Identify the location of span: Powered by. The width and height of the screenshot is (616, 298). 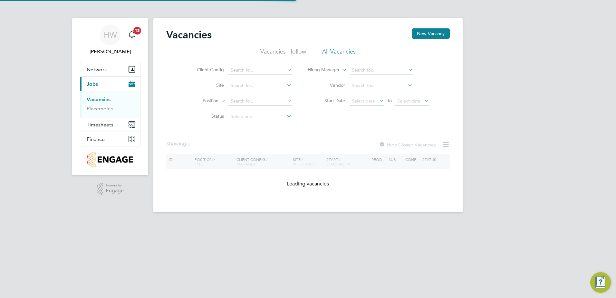
(115, 185).